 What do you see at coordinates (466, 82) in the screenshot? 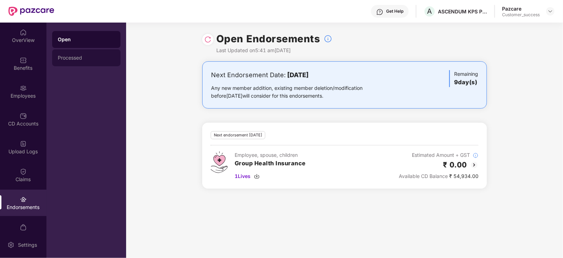
I see `h3: 9 day(s)` at bounding box center [466, 82].